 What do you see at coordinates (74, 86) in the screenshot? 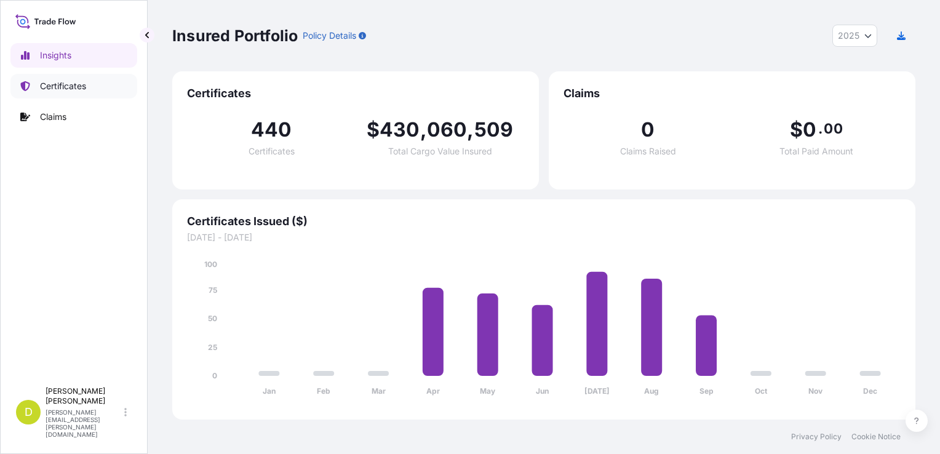
I see `a: Certificates` at bounding box center [74, 86].